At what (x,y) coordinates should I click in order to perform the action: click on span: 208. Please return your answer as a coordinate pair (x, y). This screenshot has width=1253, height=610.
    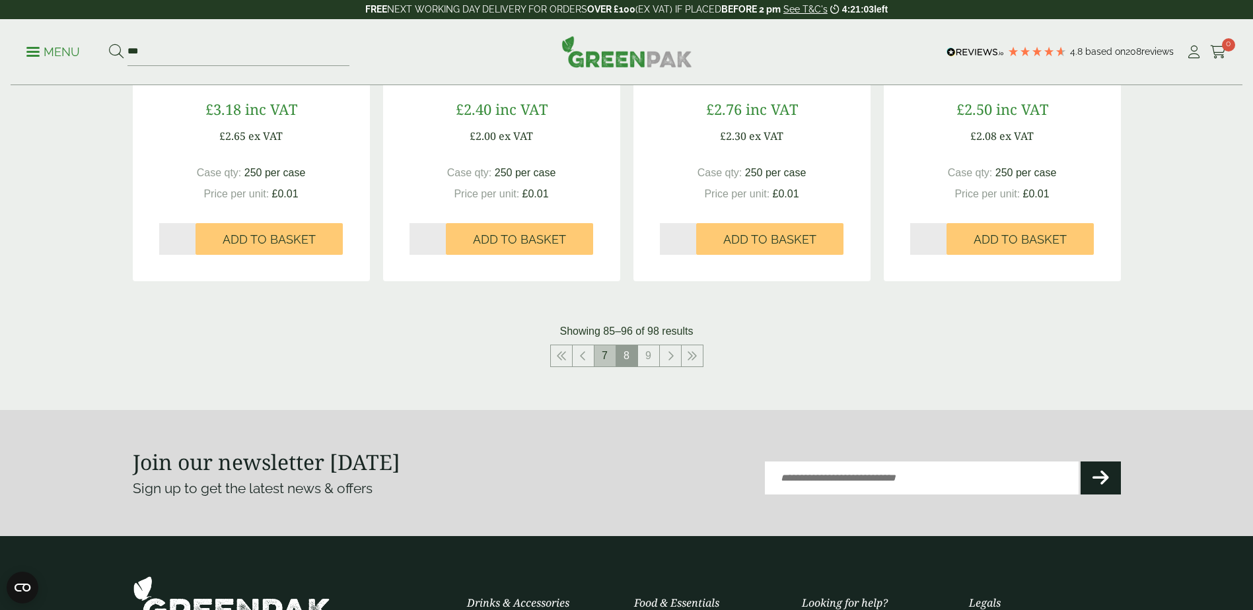
    Looking at the image, I should click on (1134, 52).